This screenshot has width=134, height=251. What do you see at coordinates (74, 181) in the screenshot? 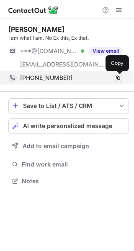
I see `span: Notes` at bounding box center [74, 181].